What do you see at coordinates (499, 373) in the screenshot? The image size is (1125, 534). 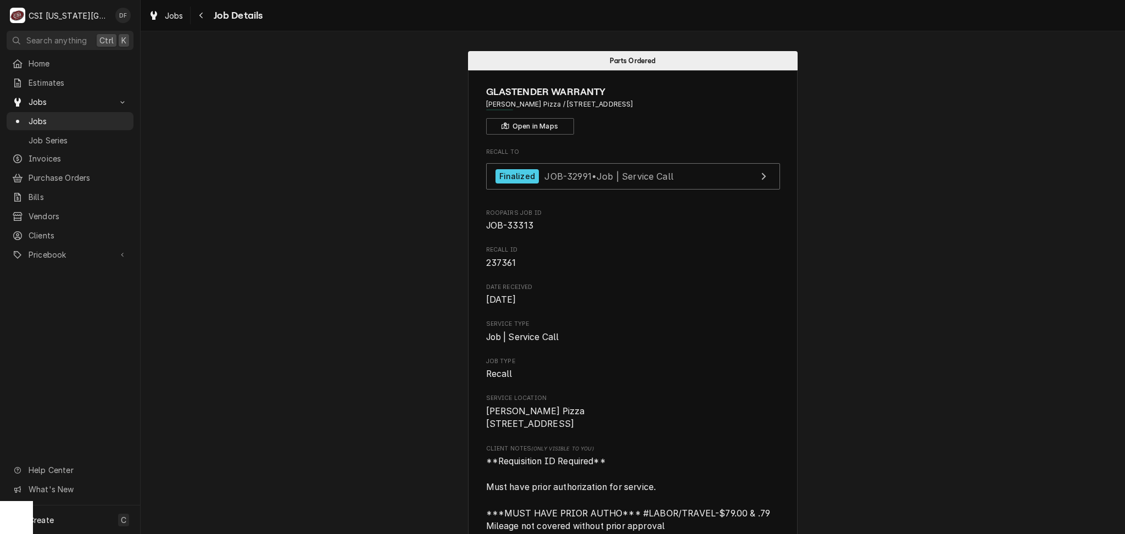 I see `span: Recall` at bounding box center [499, 373].